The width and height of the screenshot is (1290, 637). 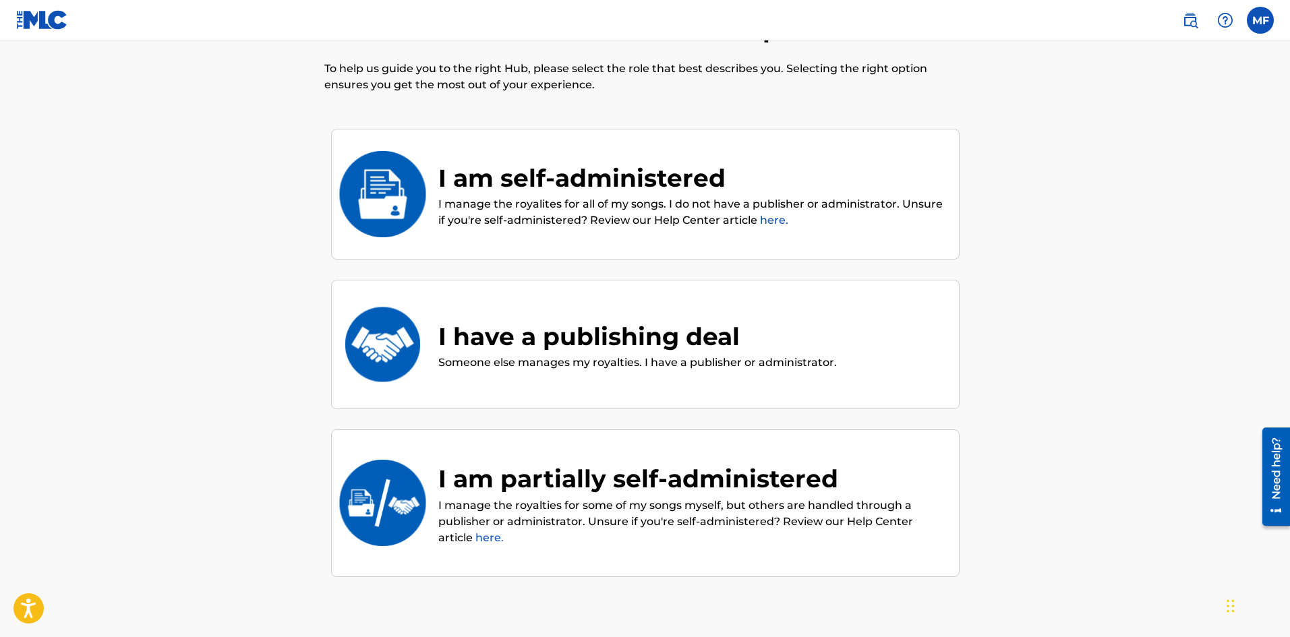 What do you see at coordinates (1225, 20) in the screenshot?
I see `div: Help` at bounding box center [1225, 20].